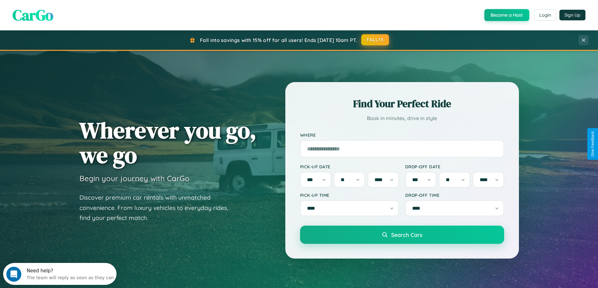  What do you see at coordinates (134, 179) in the screenshot?
I see `h3: Begin your journey with CarGo` at bounding box center [134, 179].